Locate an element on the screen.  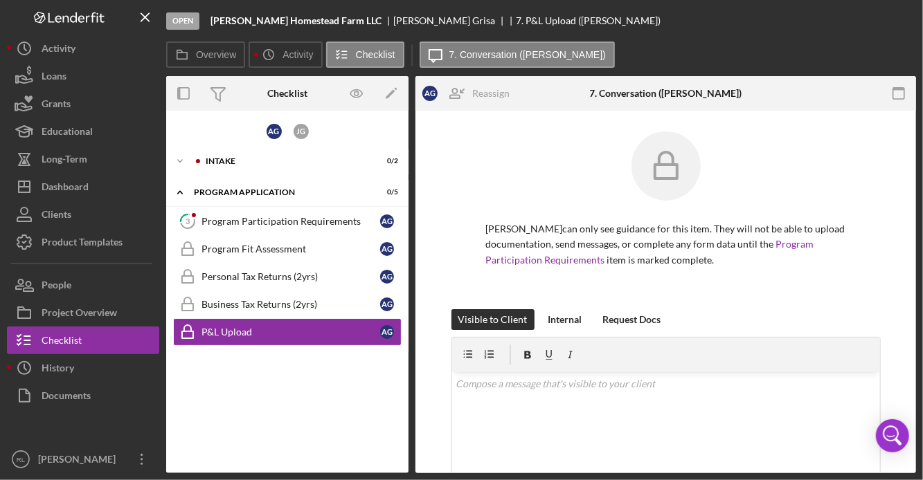
button: Loans is located at coordinates (83, 76).